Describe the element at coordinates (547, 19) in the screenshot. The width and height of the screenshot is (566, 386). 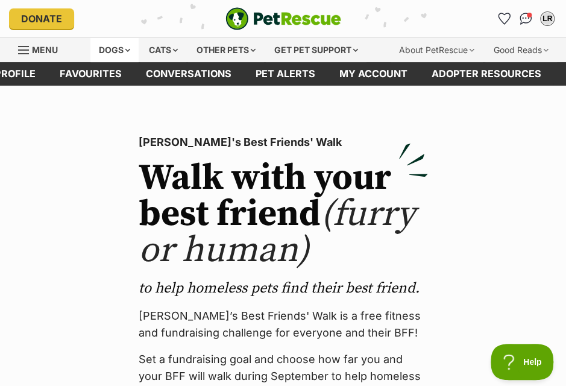
I see `button: My account` at that location.